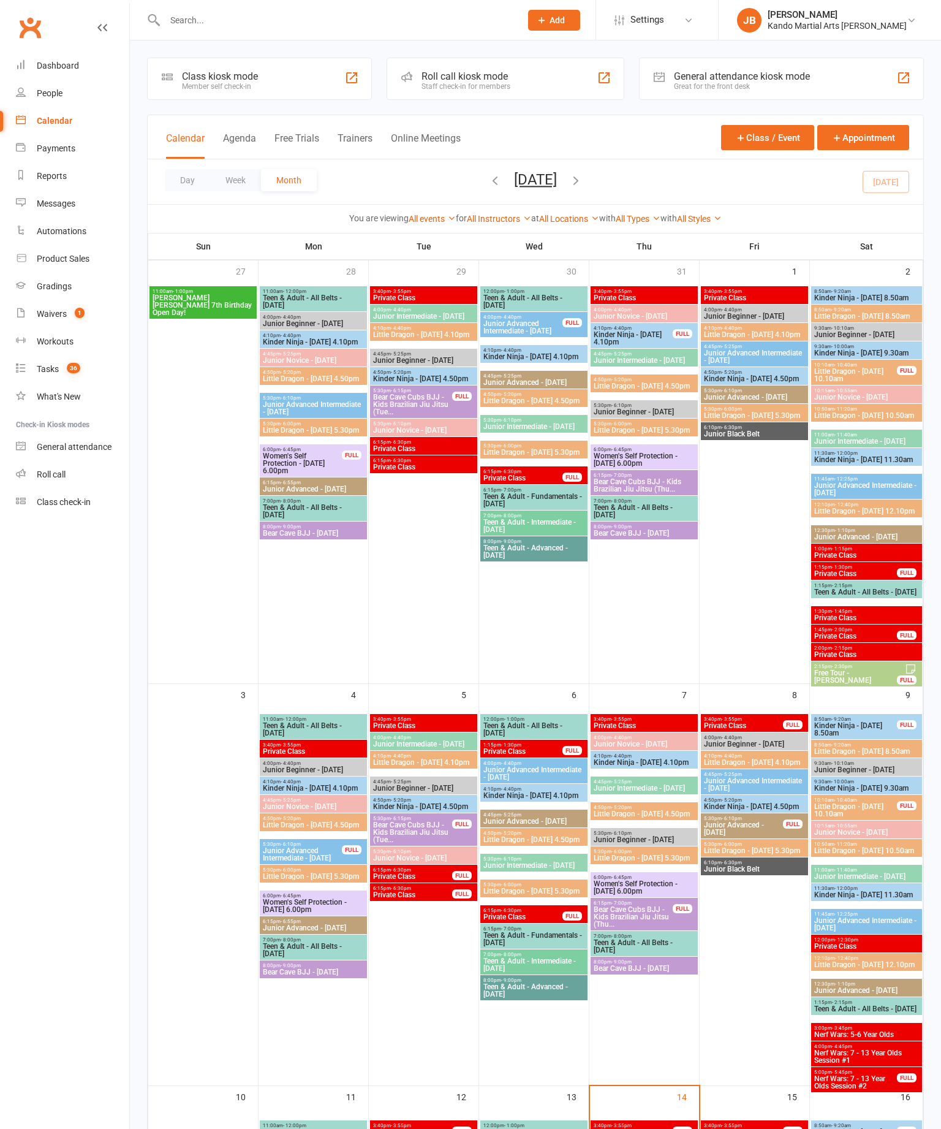 The height and width of the screenshot is (1129, 941). Describe the element at coordinates (855, 666) in the screenshot. I see `span: 2:15pm` at that location.